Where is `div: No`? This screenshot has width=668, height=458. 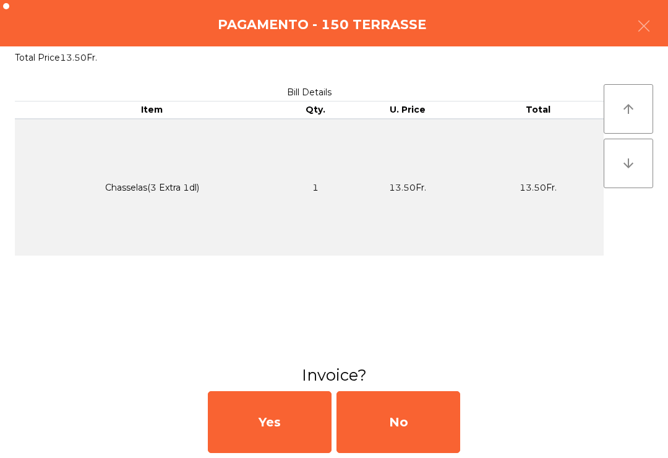 div: No is located at coordinates (398, 422).